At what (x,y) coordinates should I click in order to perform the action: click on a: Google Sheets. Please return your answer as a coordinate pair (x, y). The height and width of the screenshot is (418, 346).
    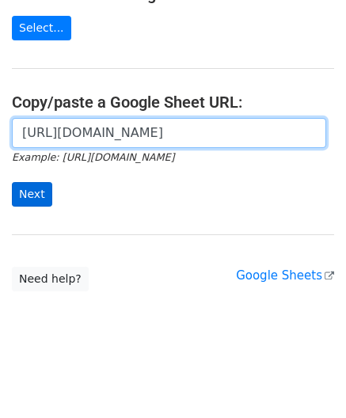
    Looking at the image, I should click on (285, 275).